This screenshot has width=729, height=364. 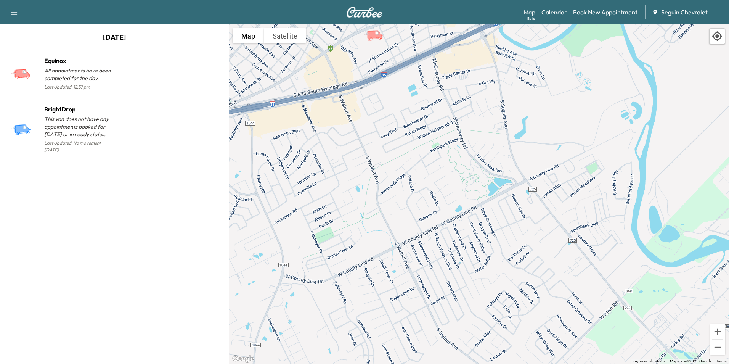 I want to click on a: Calendar, so click(x=554, y=12).